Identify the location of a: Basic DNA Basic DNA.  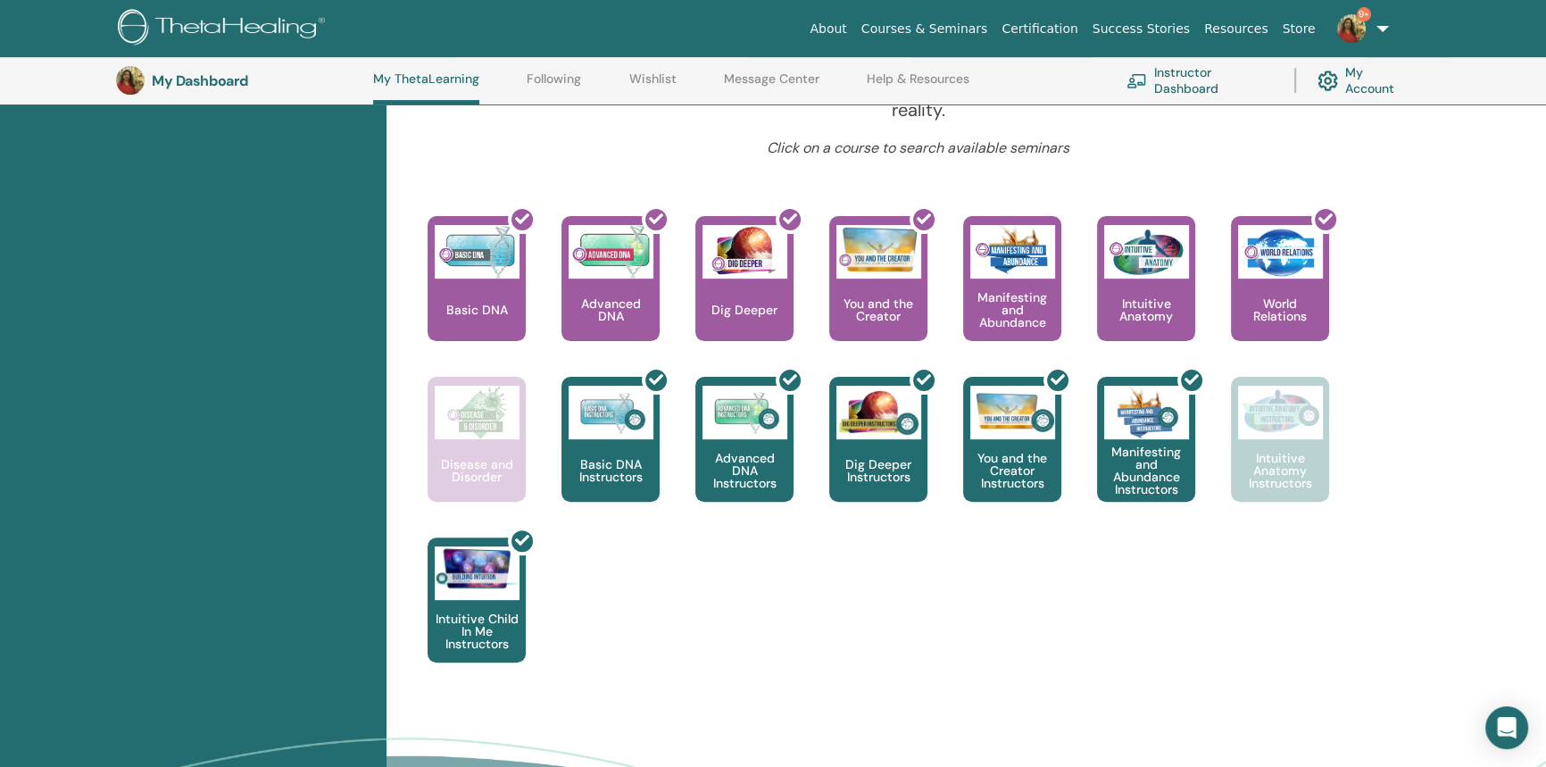
(477, 296).